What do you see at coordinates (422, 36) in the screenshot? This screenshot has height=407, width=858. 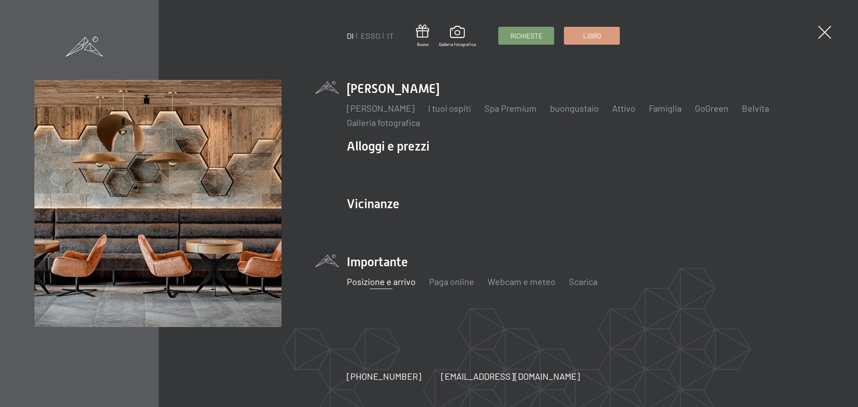 I see `a: Buono` at bounding box center [422, 36].